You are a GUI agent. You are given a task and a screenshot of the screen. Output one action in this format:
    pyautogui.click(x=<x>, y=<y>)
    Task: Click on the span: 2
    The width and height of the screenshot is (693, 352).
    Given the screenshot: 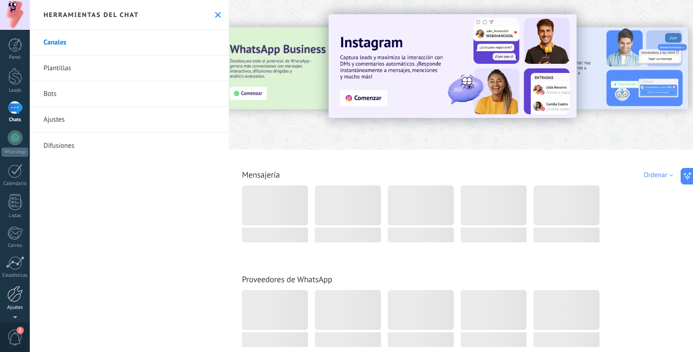 What is the action you would take?
    pyautogui.click(x=20, y=330)
    